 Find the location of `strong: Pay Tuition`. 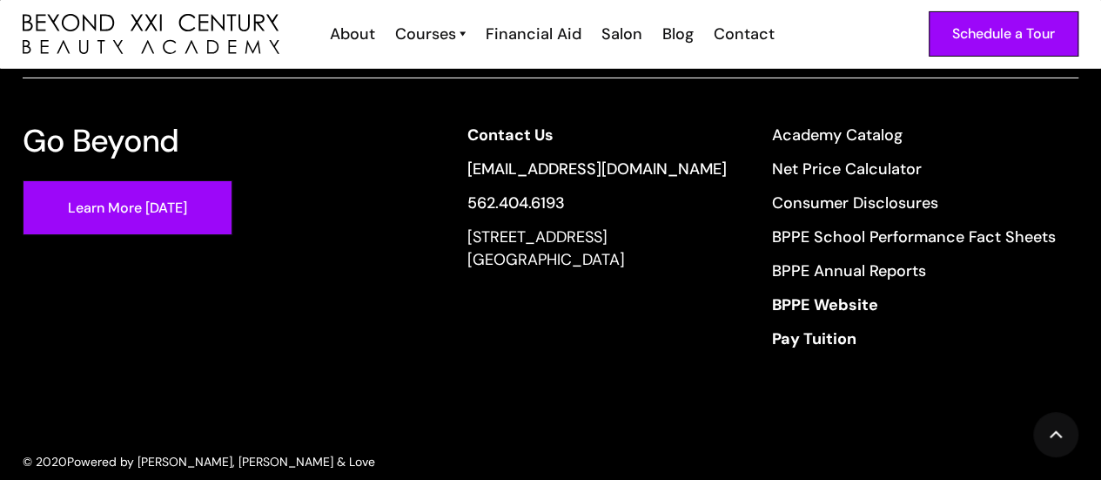

strong: Pay Tuition is located at coordinates (814, 339).